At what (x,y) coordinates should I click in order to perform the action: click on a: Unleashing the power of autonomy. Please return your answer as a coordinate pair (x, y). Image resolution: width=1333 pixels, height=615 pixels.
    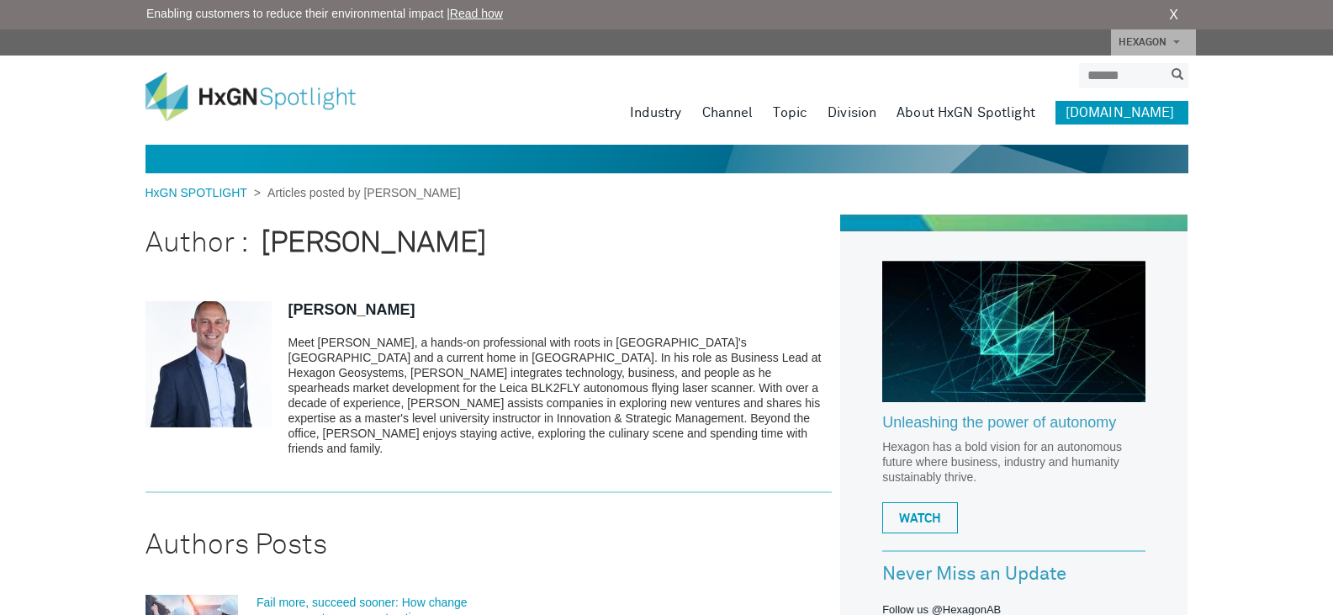
    Looking at the image, I should click on (1013, 427).